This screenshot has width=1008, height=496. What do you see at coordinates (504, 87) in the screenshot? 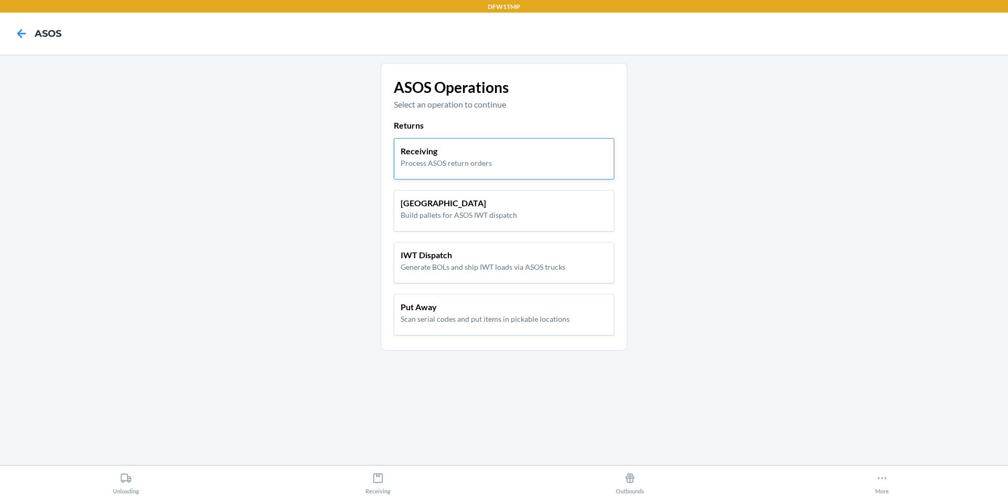
I see `p: ASOS Operations` at bounding box center [504, 87].